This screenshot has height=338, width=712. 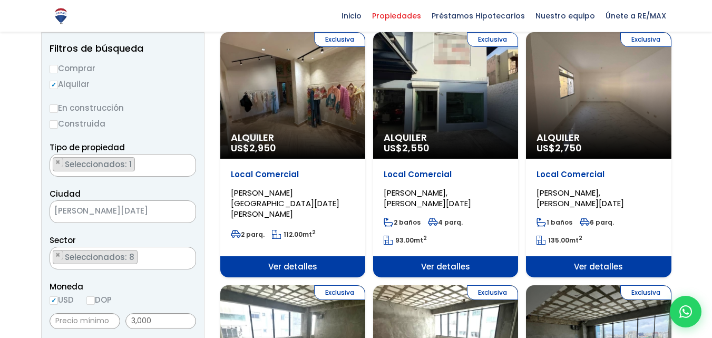 I want to click on span: 4 parq., so click(x=446, y=222).